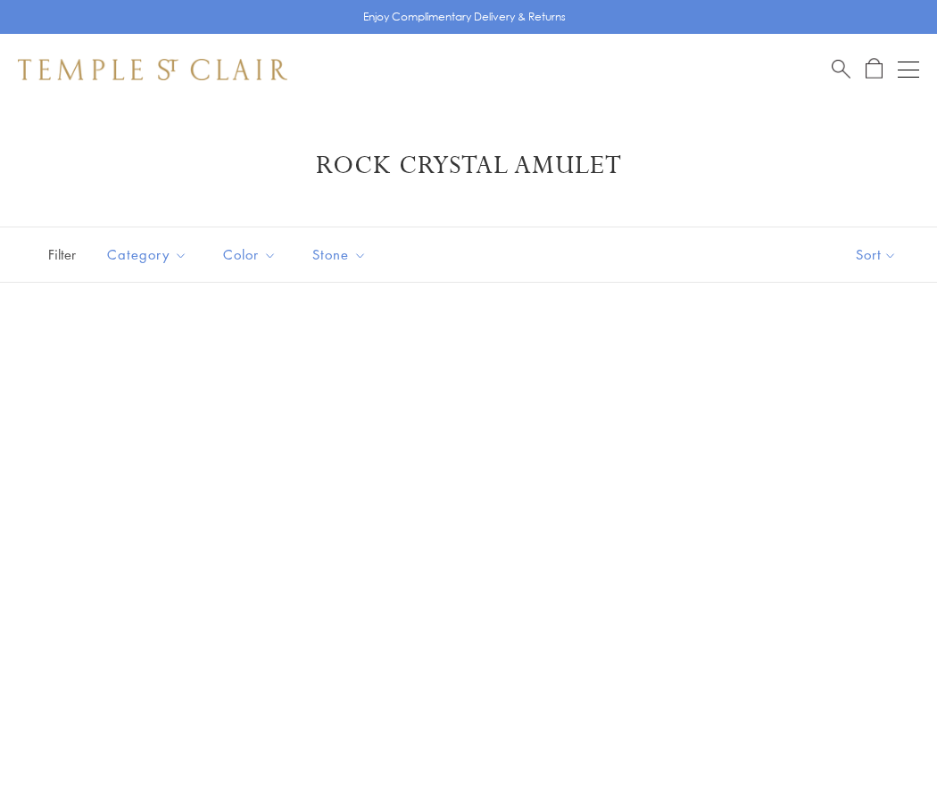 This screenshot has height=792, width=937. I want to click on p: Enjoy Complimentary Delivery & Returns, so click(464, 17).